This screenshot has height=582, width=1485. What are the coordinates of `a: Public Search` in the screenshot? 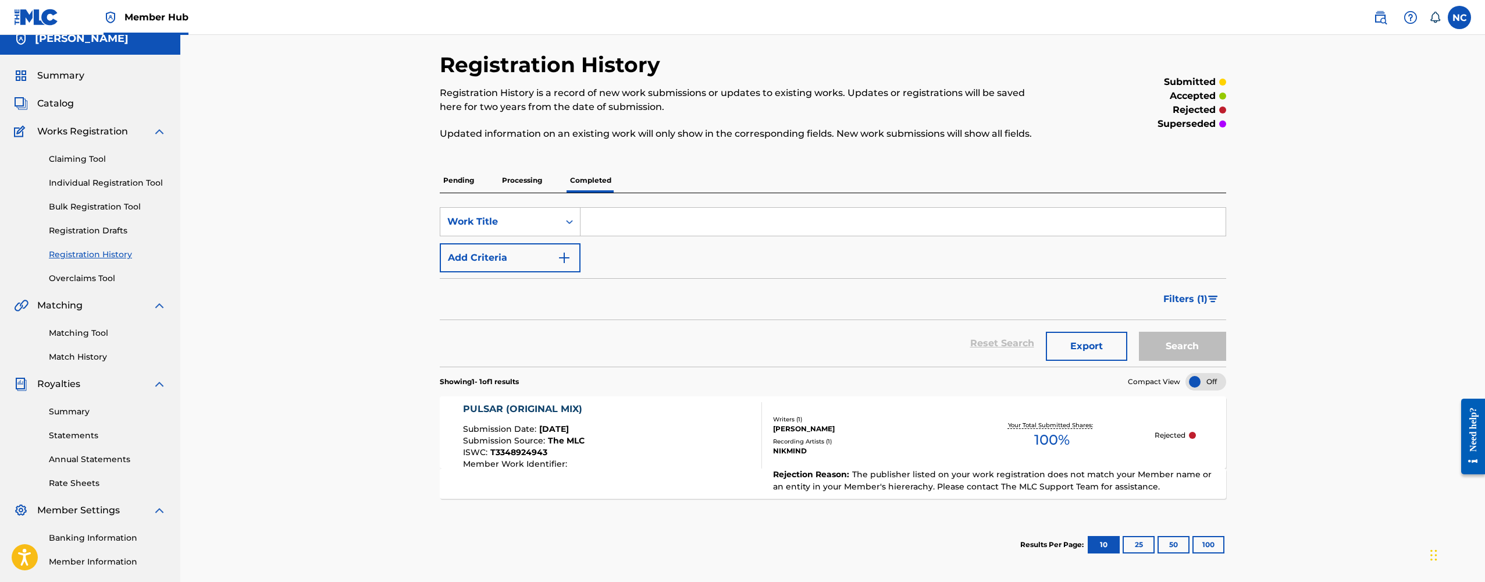 It's located at (1381, 17).